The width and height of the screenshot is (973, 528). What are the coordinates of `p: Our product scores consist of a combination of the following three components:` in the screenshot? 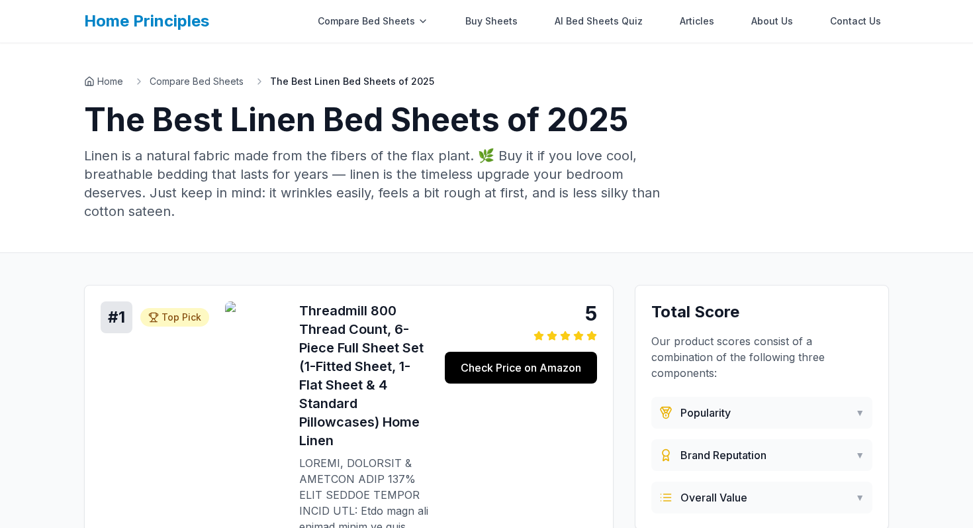 It's located at (762, 357).